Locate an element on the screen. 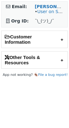  span: ¯\_(ツ)_/¯ is located at coordinates (44, 21).